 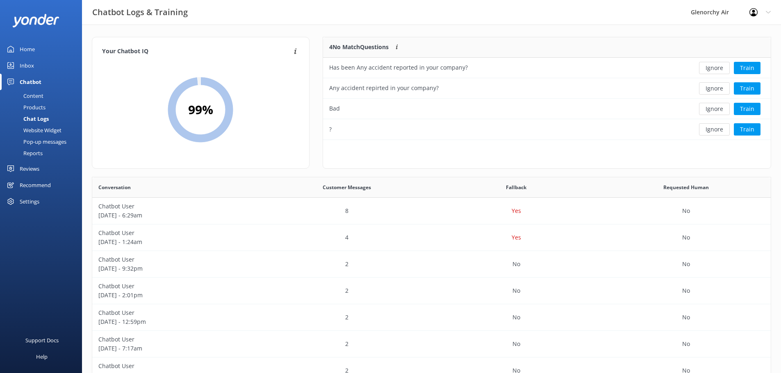 I want to click on a: Products, so click(x=43, y=107).